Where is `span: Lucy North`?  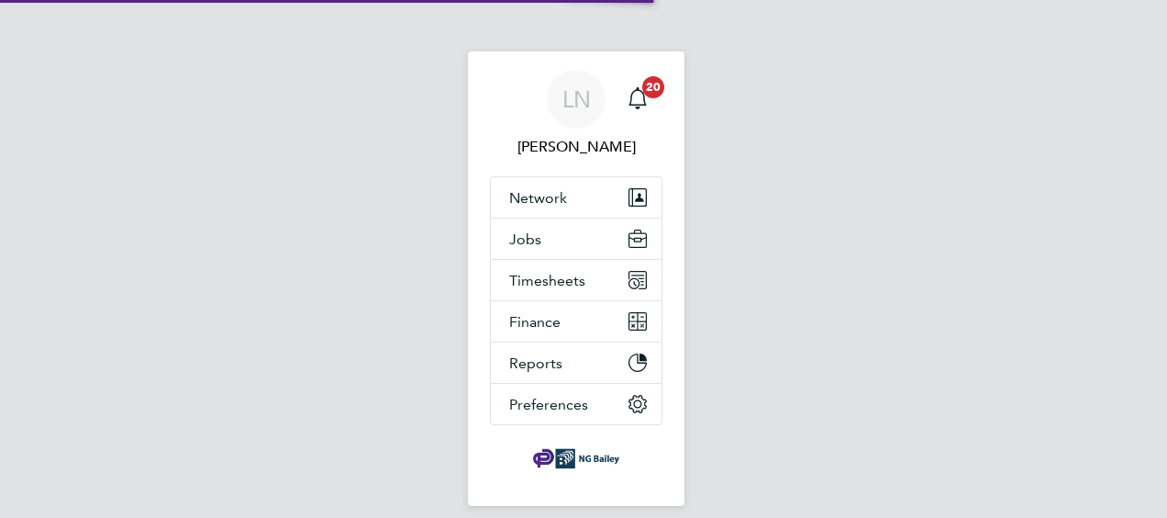 span: Lucy North is located at coordinates (576, 147).